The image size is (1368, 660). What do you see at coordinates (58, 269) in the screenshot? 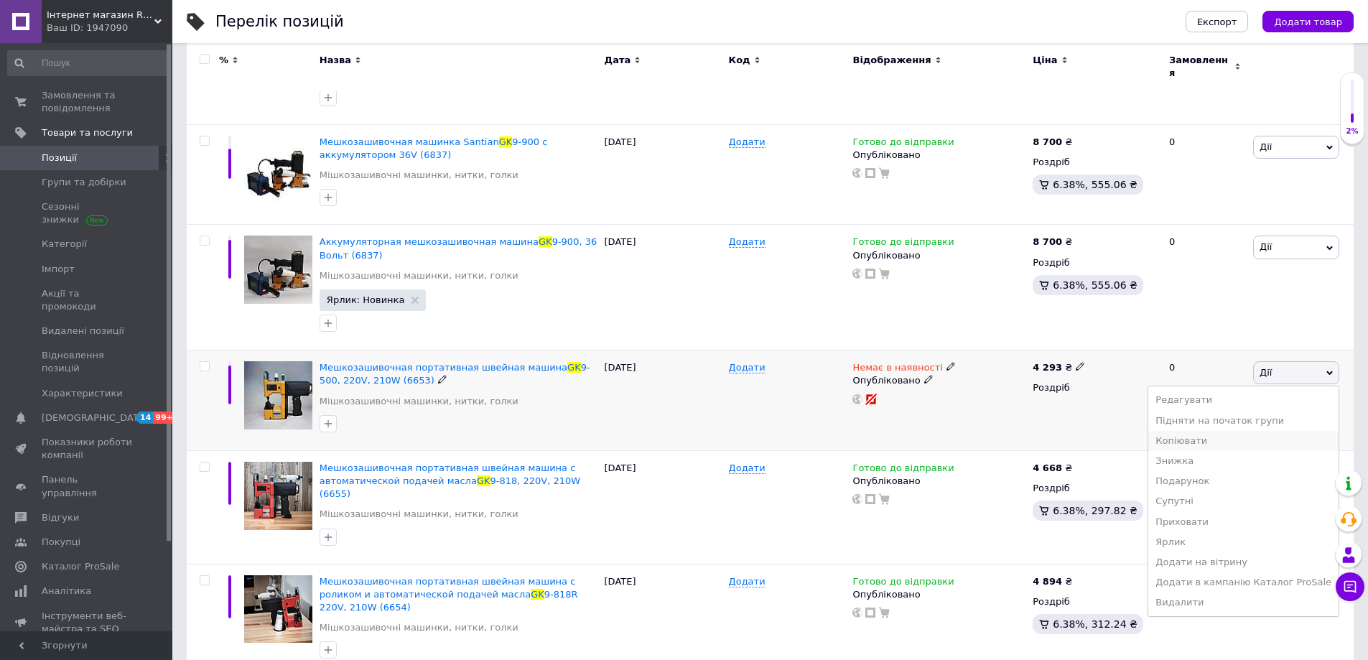
I see `span: Імпорт` at bounding box center [58, 269].